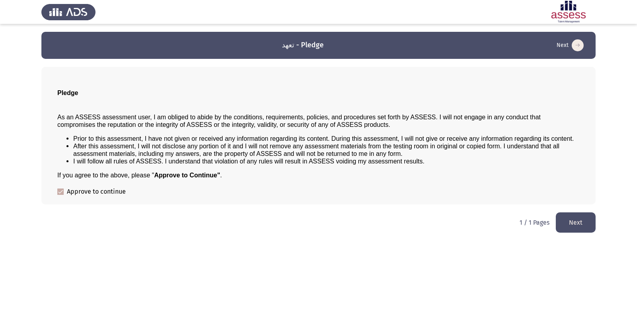 This screenshot has width=637, height=309. Describe the element at coordinates (96, 192) in the screenshot. I see `span: Approve to continue` at that location.